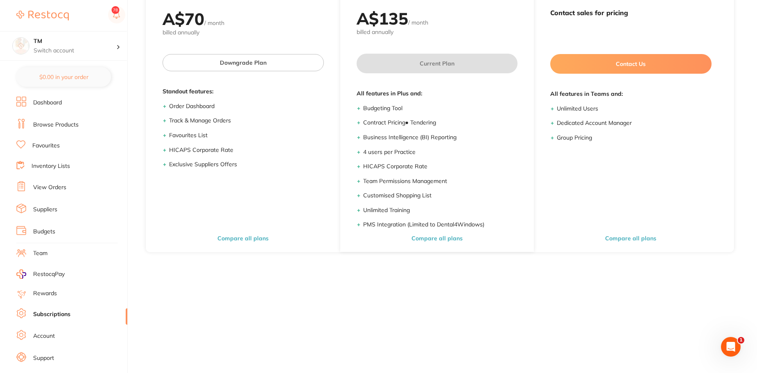 The height and width of the screenshot is (373, 757). I want to click on a: Team, so click(40, 253).